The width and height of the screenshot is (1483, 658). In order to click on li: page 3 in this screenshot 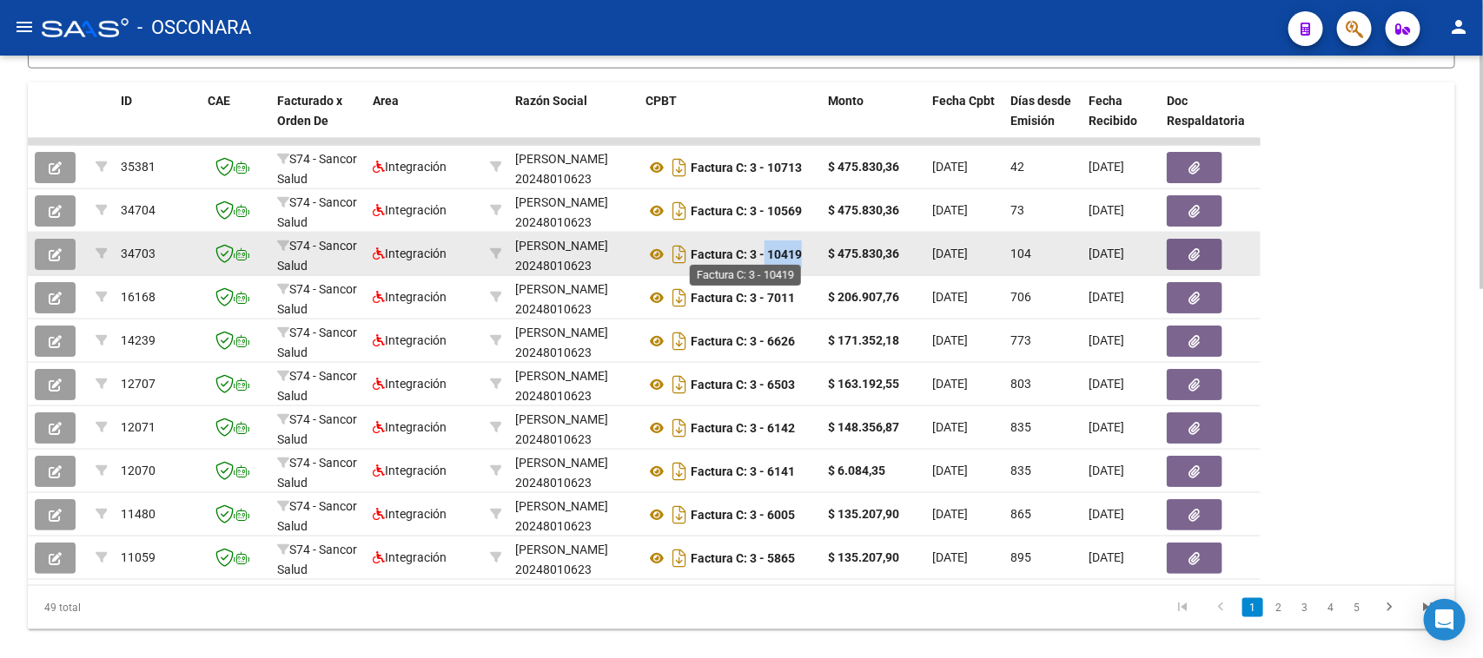, I will do `click(1305, 608)`.